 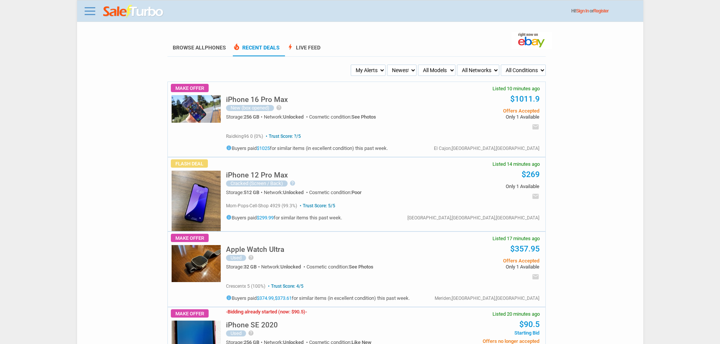 What do you see at coordinates (516, 164) in the screenshot?
I see `span: Listed 14 minutes ago` at bounding box center [516, 164].